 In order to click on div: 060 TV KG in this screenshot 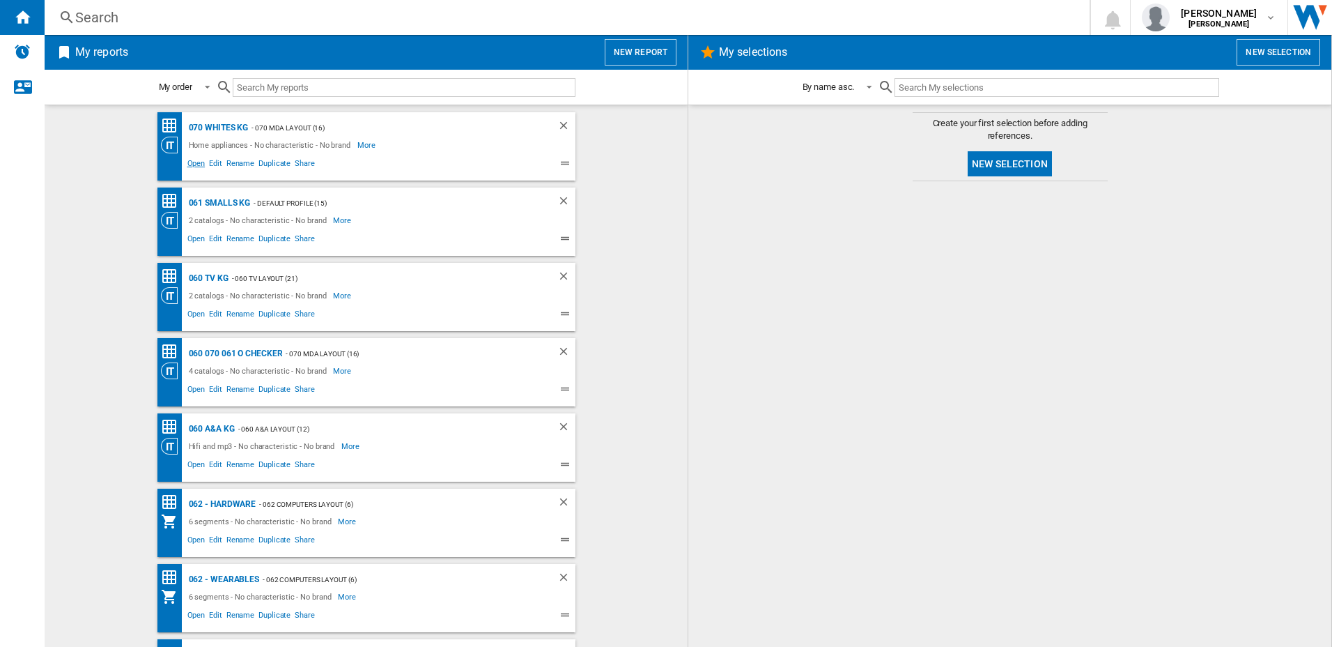, I will do `click(207, 278)`.